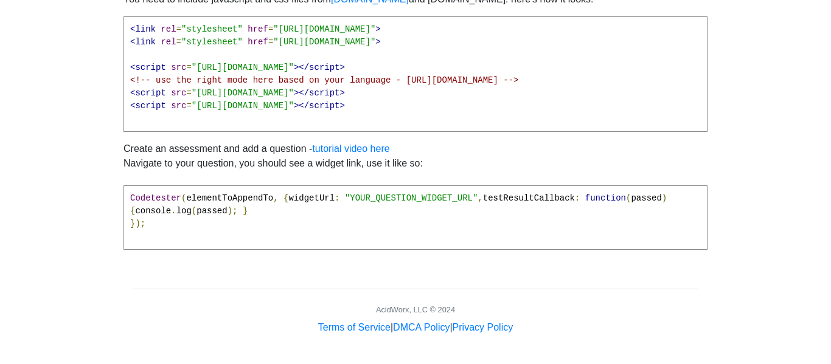  Describe the element at coordinates (354, 327) in the screenshot. I see `a: Terms of Service` at that location.